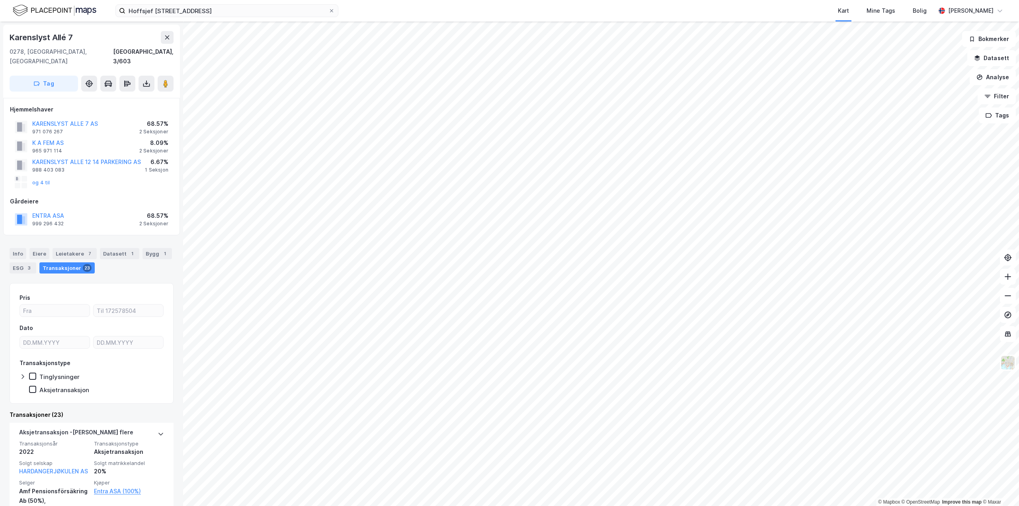 The height and width of the screenshot is (506, 1019). What do you see at coordinates (128, 311) in the screenshot?
I see `input: Til 172578504` at bounding box center [128, 311].